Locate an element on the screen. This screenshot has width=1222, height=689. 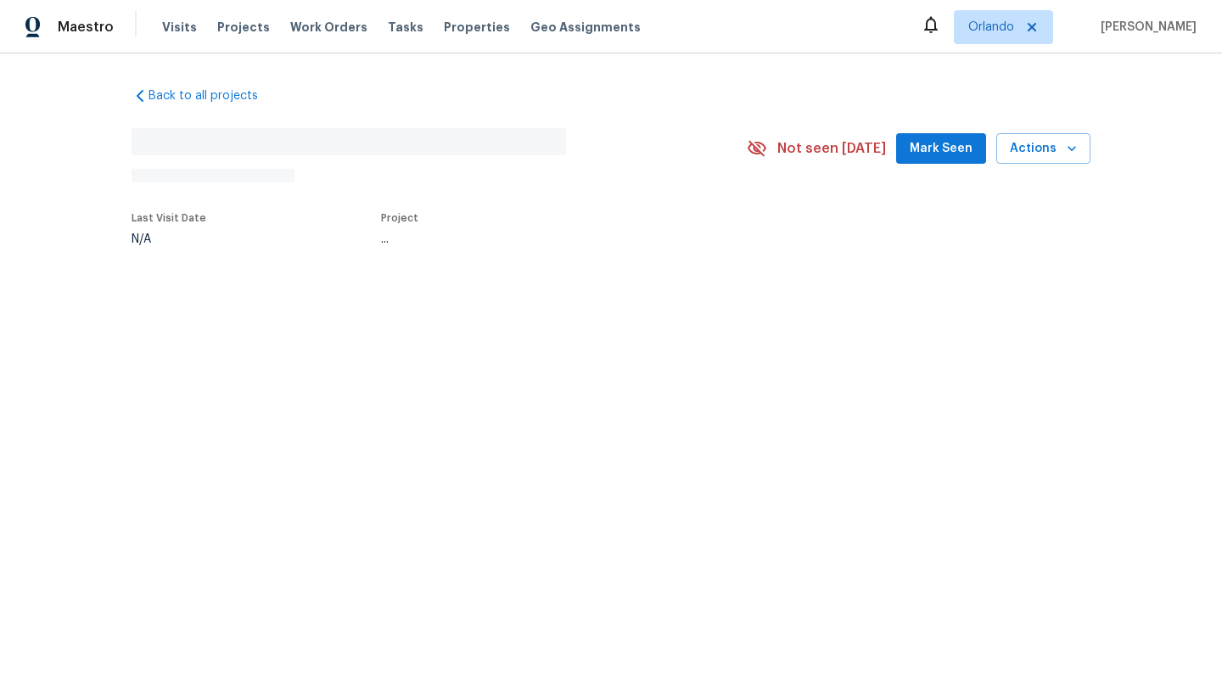
span: Project is located at coordinates (400, 218).